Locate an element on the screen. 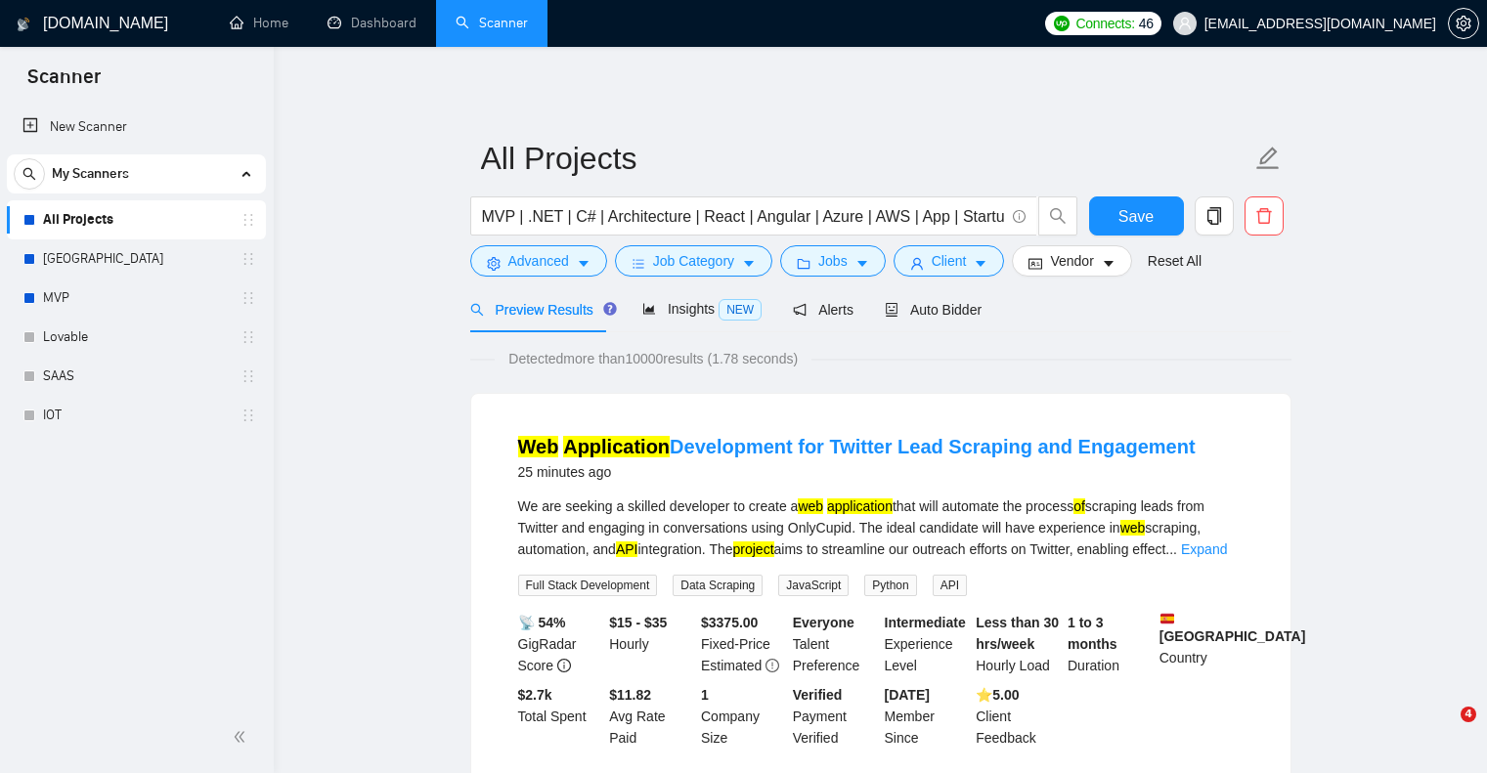  a: setting is located at coordinates (1463, 23).